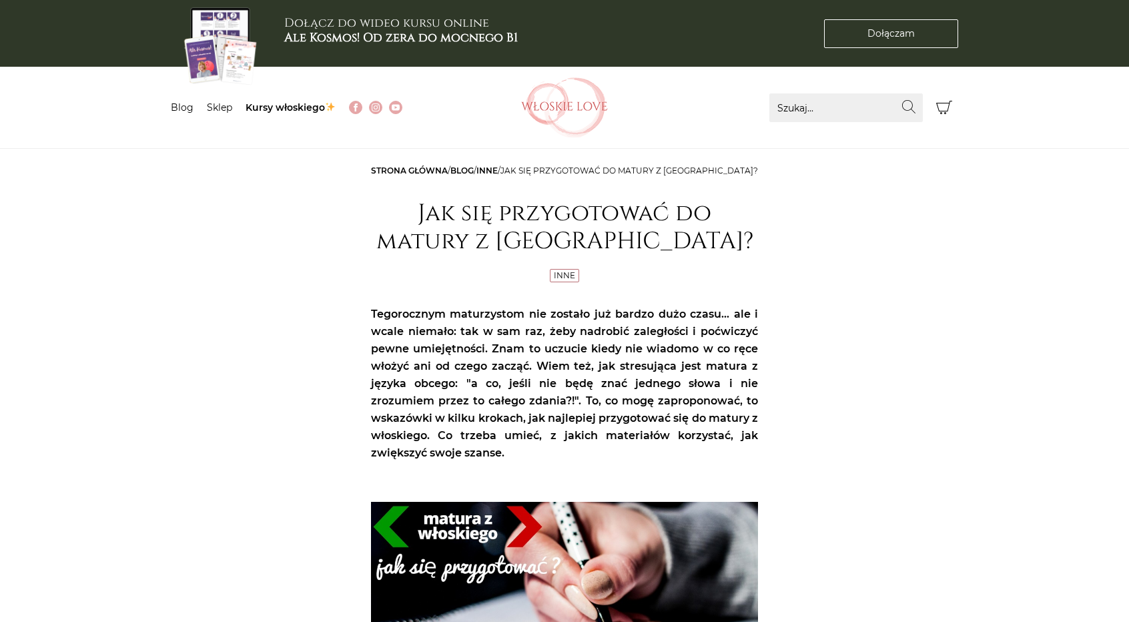 This screenshot has width=1129, height=622. Describe the element at coordinates (290, 107) in the screenshot. I see `a: Kursy włoskiego` at that location.